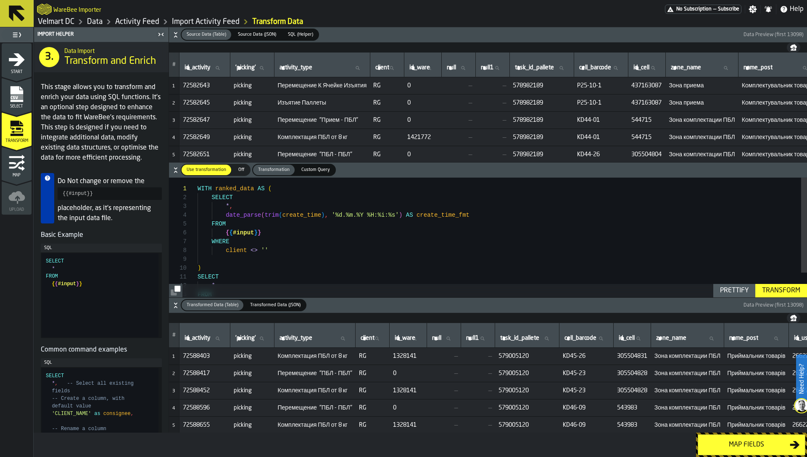  Describe the element at coordinates (365, 215) in the screenshot. I see `span: '%d.%m.%Y %H:%i:%s'` at that location.